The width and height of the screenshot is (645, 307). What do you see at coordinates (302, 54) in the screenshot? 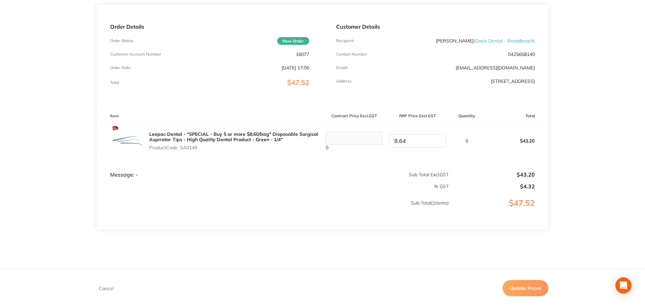
I see `p: 16077` at bounding box center [302, 54].